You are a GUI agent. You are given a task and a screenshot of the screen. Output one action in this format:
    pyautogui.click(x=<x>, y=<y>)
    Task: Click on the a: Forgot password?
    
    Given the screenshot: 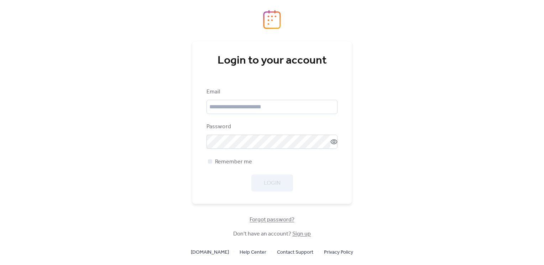 What is the action you would take?
    pyautogui.click(x=272, y=220)
    